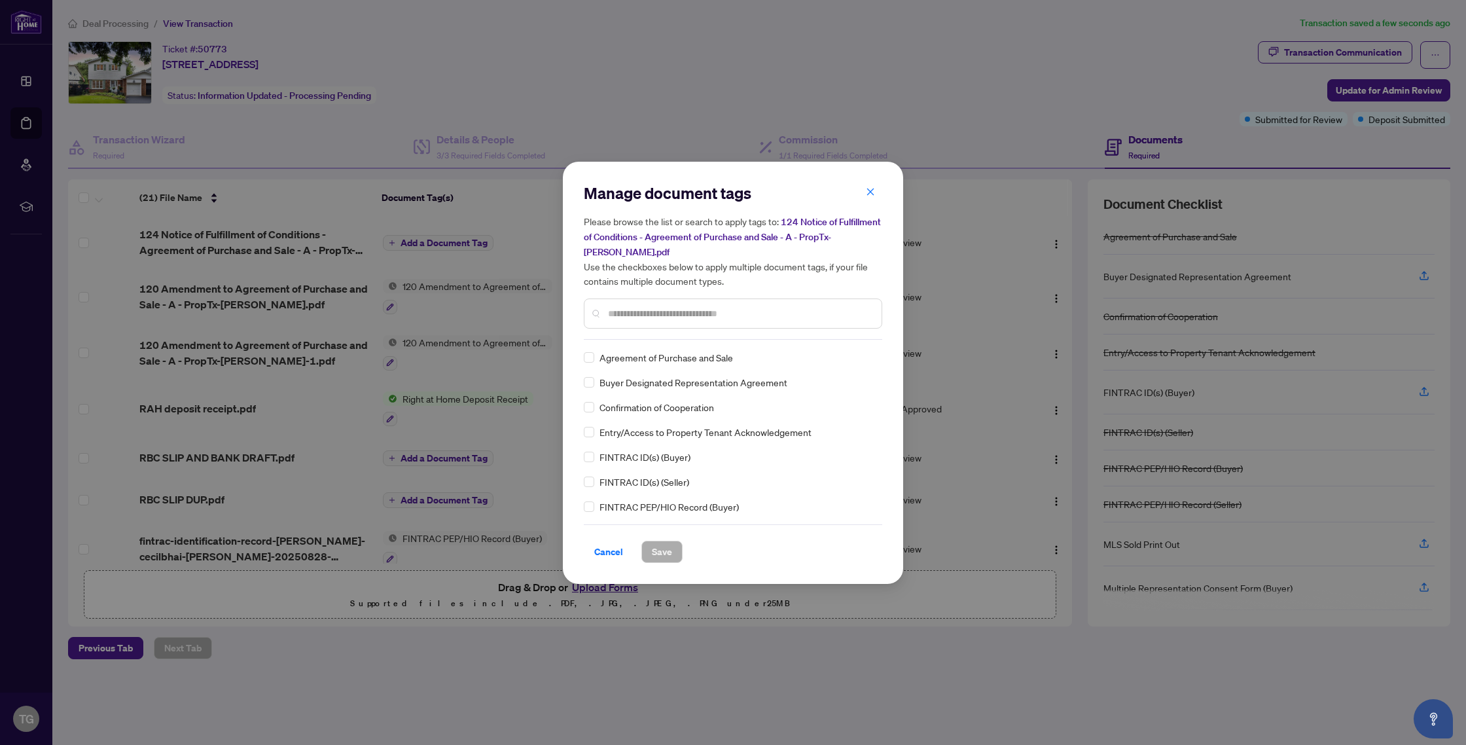  What do you see at coordinates (669, 507) in the screenshot?
I see `span: FINTRAC PEP/HIO Record (Buyer)` at bounding box center [669, 507].